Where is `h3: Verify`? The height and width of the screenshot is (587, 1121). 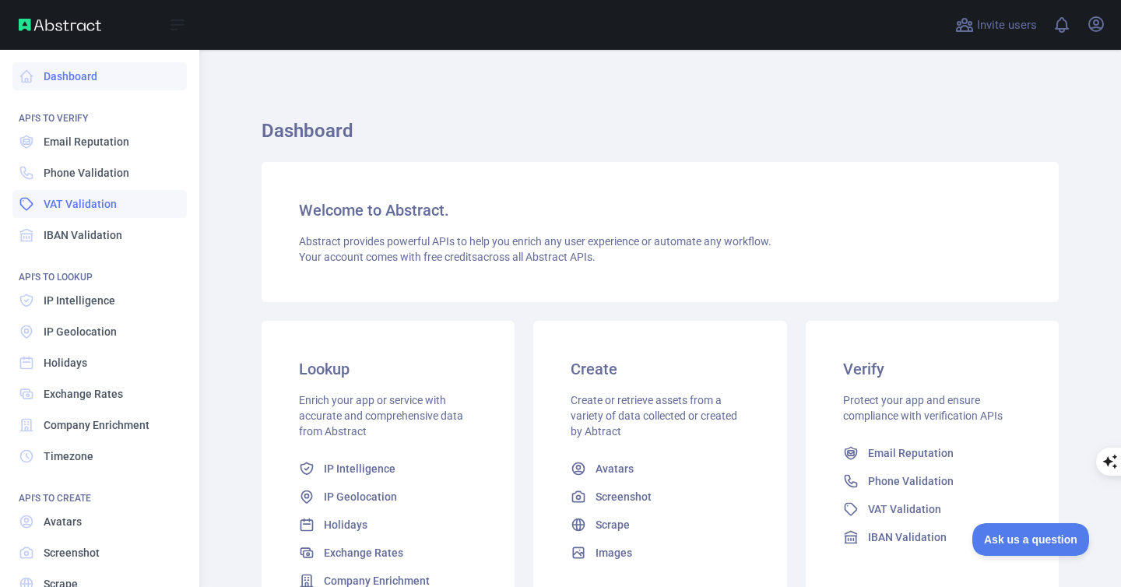
h3: Verify is located at coordinates (931, 369).